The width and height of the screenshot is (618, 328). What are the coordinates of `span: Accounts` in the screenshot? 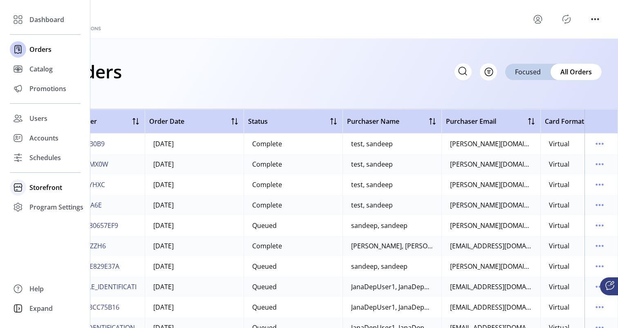 It's located at (44, 138).